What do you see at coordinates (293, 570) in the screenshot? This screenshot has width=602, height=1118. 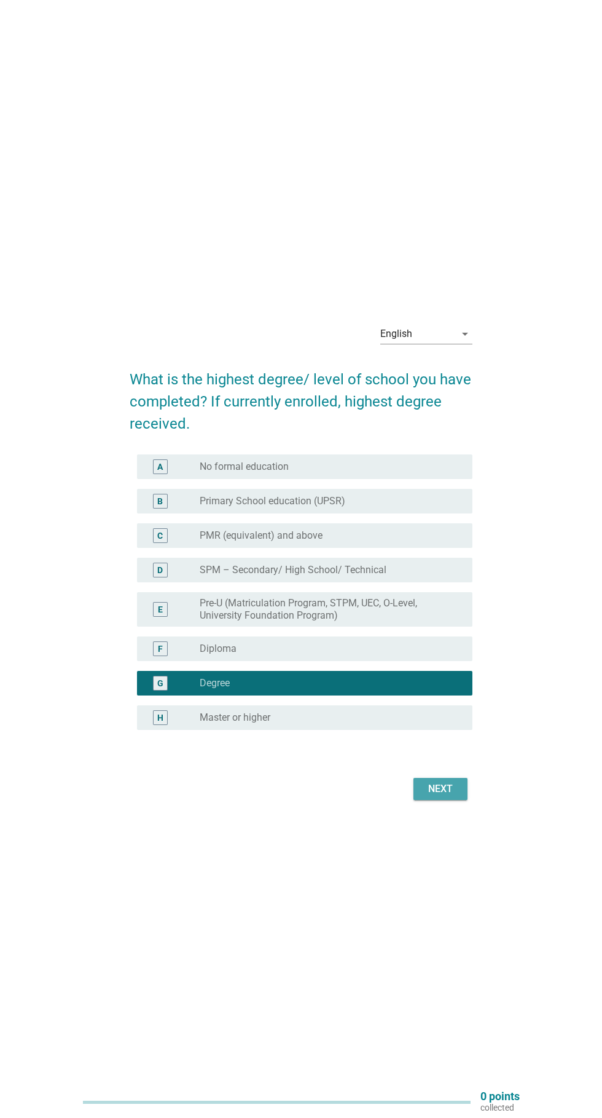 I see `label: SPM – Secondary/ High School/ Technical` at bounding box center [293, 570].